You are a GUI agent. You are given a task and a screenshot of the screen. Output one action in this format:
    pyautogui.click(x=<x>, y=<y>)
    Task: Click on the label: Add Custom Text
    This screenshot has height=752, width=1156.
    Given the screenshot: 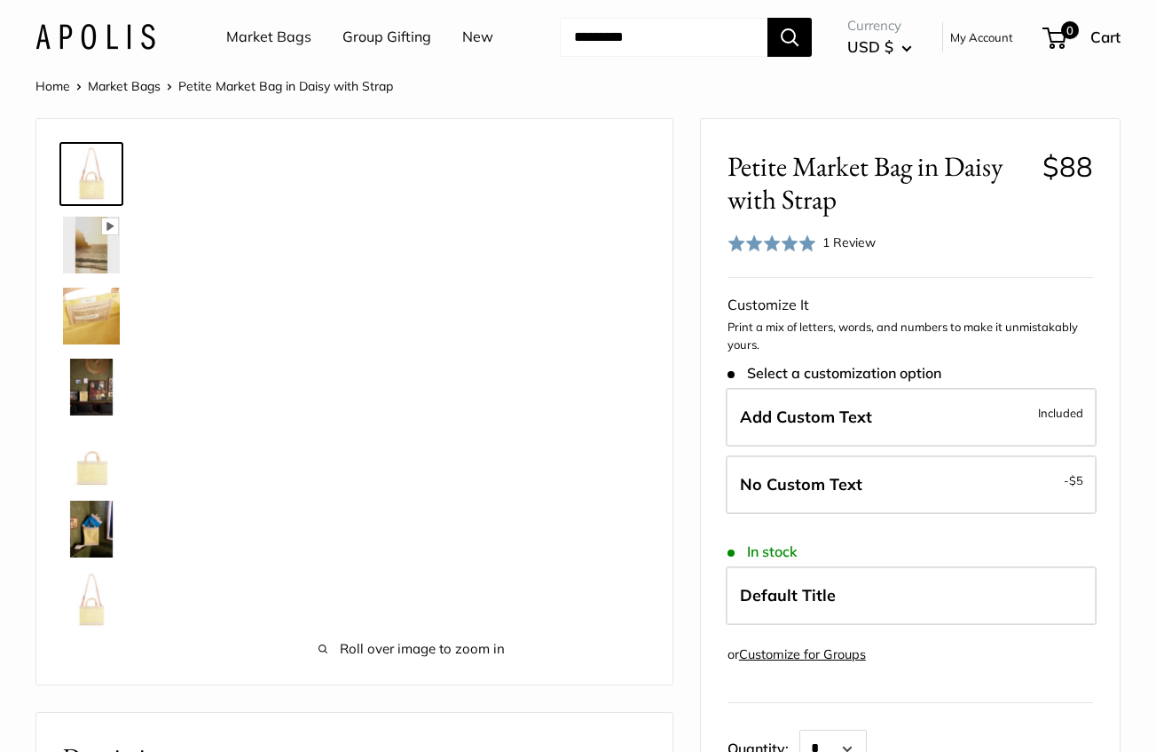 What is the action you would take?
    pyautogui.click(x=911, y=417)
    